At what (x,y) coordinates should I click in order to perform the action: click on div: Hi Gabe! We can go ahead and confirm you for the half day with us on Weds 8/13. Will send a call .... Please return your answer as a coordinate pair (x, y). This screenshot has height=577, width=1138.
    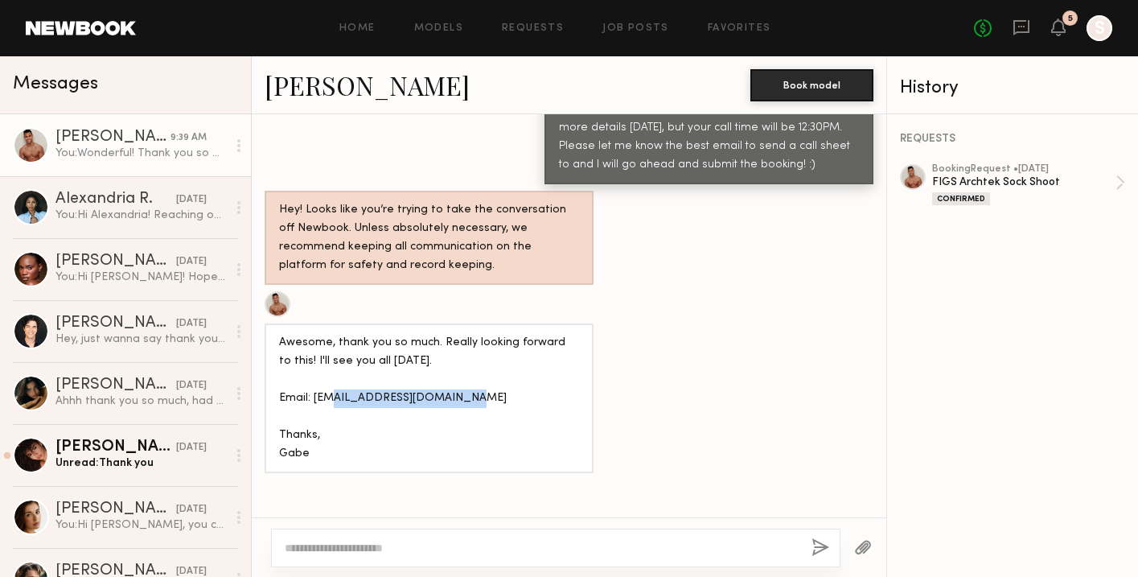
    Looking at the image, I should click on (709, 129).